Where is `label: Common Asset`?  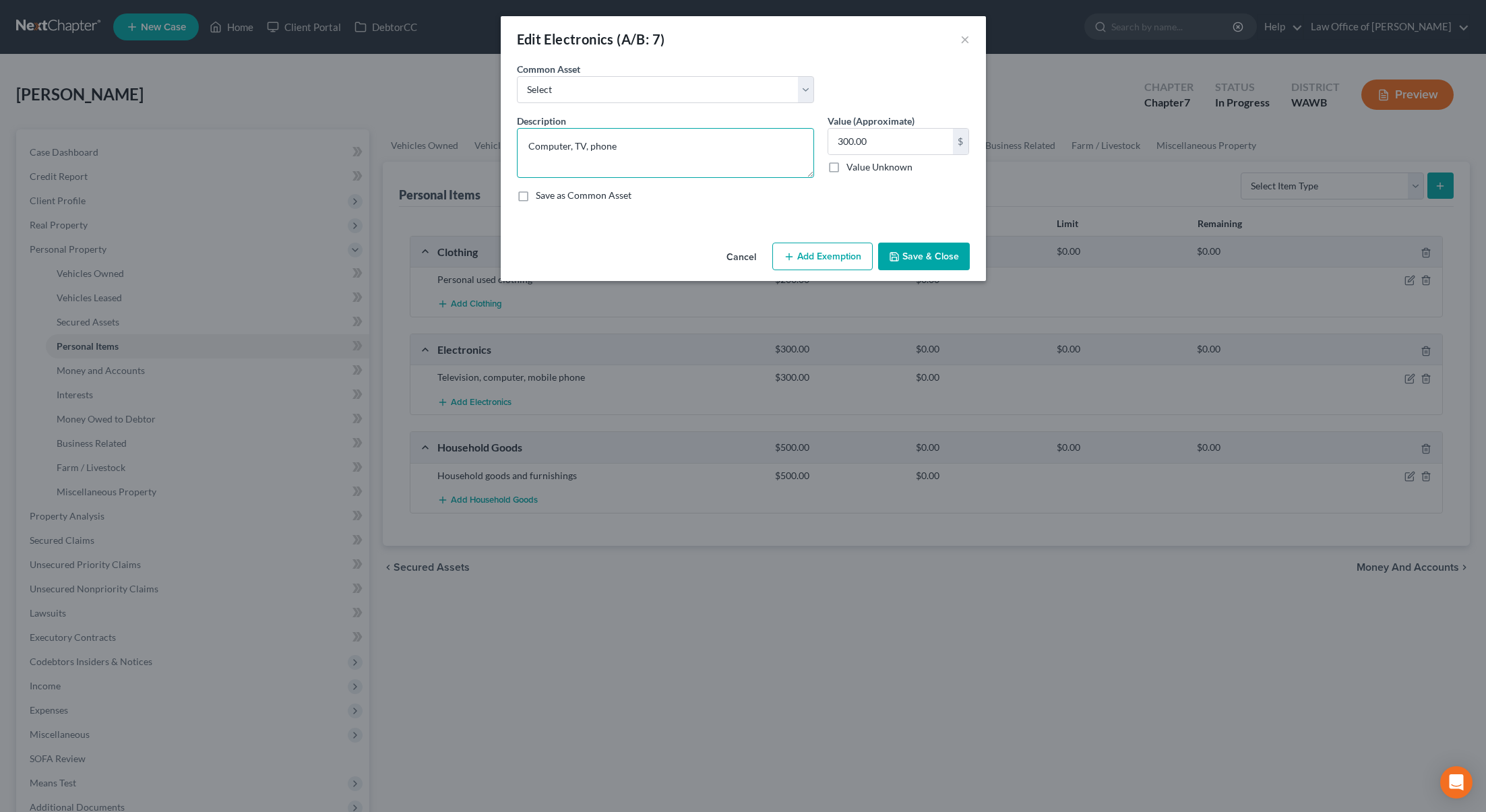 label: Common Asset is located at coordinates (549, 69).